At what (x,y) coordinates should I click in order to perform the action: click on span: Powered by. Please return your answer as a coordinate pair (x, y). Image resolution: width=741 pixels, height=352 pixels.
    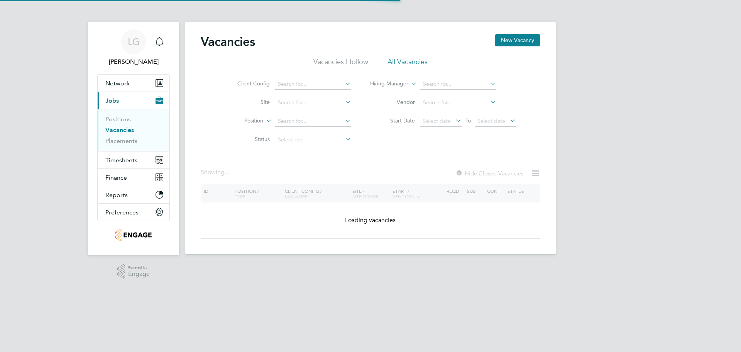
    Looking at the image, I should click on (139, 267).